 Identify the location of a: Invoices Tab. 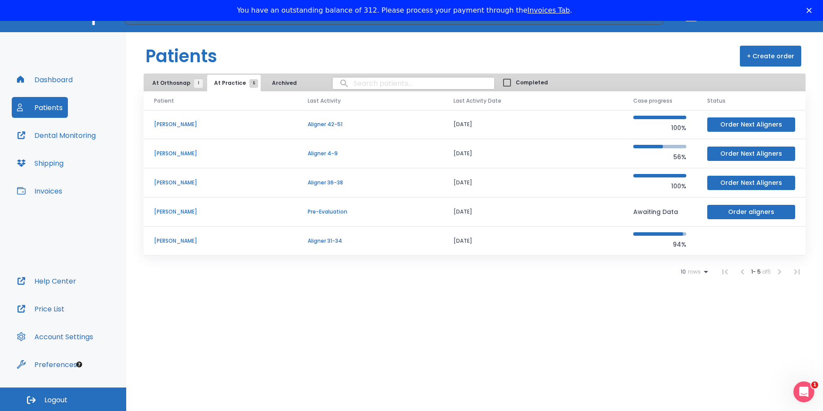
(549, 10).